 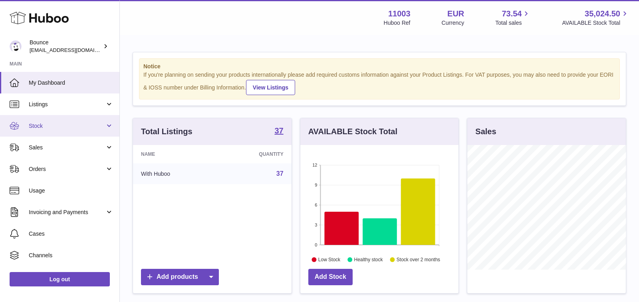 I want to click on h3: Sales, so click(x=486, y=131).